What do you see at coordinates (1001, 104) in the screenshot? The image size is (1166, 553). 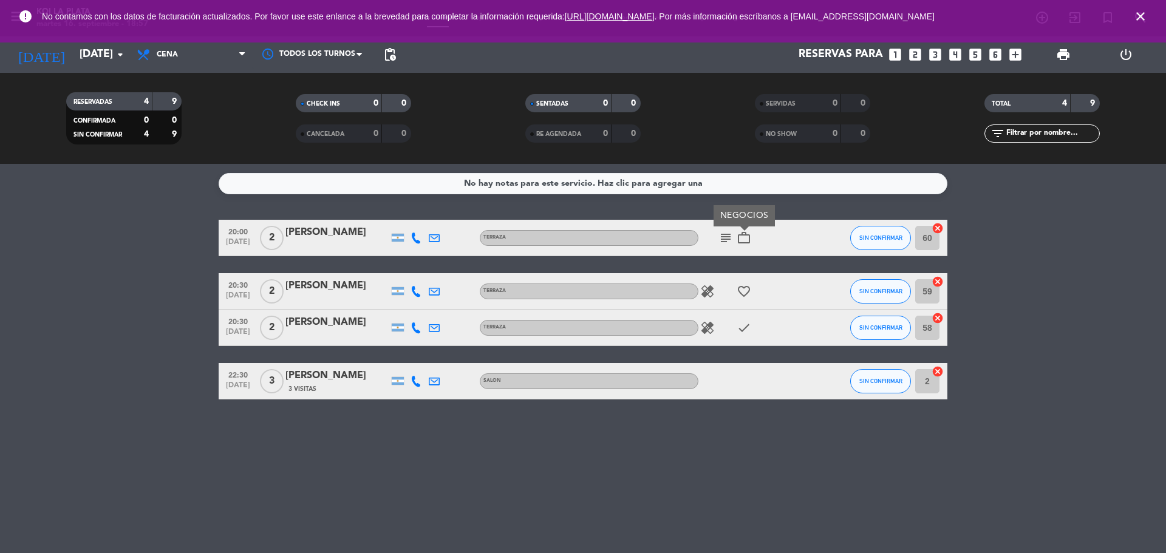 I see `span: TOTAL` at bounding box center [1001, 104].